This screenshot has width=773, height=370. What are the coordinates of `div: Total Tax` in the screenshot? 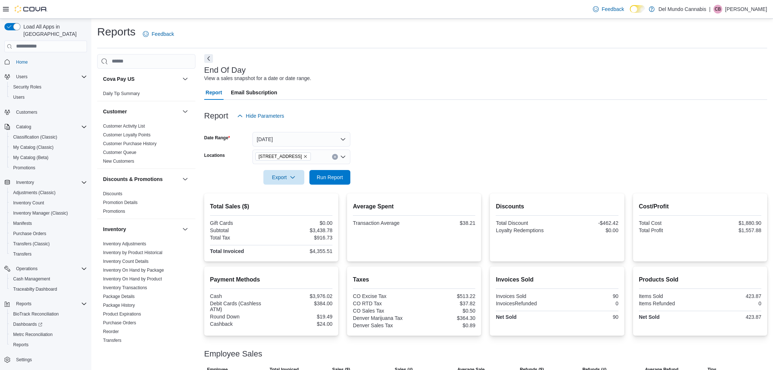 It's located at (240, 237).